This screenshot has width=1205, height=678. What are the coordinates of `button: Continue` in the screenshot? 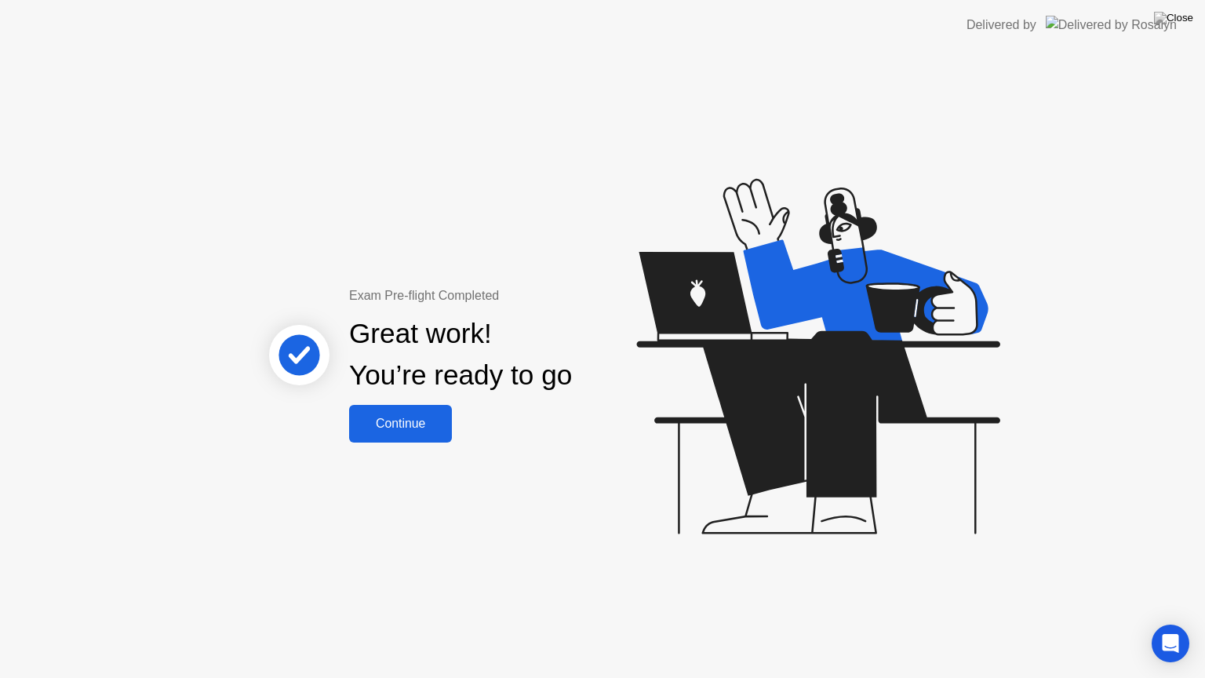 It's located at (400, 424).